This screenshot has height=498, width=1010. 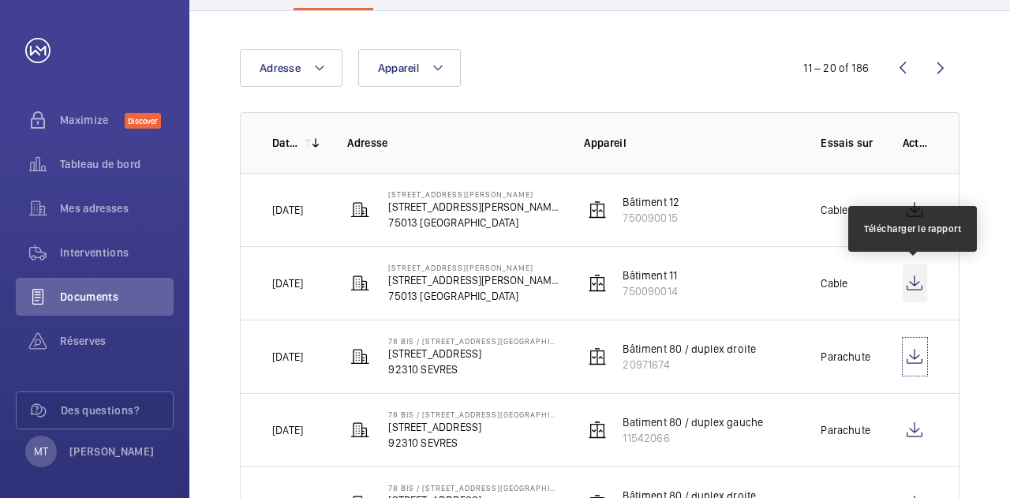 What do you see at coordinates (690, 143) in the screenshot?
I see `p: Appareil` at bounding box center [690, 143].